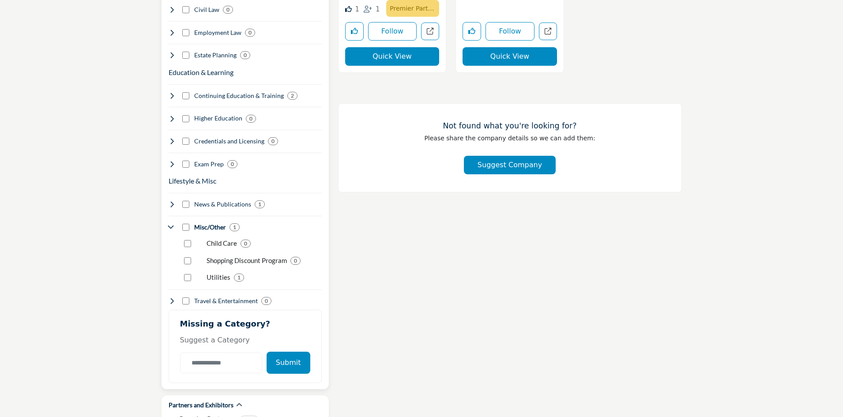 This screenshot has width=843, height=417. Describe the element at coordinates (207, 10) in the screenshot. I see `h4: Civil Law: Specialized services in tax planning, preparation, and compliance for individuals and ...` at that location.